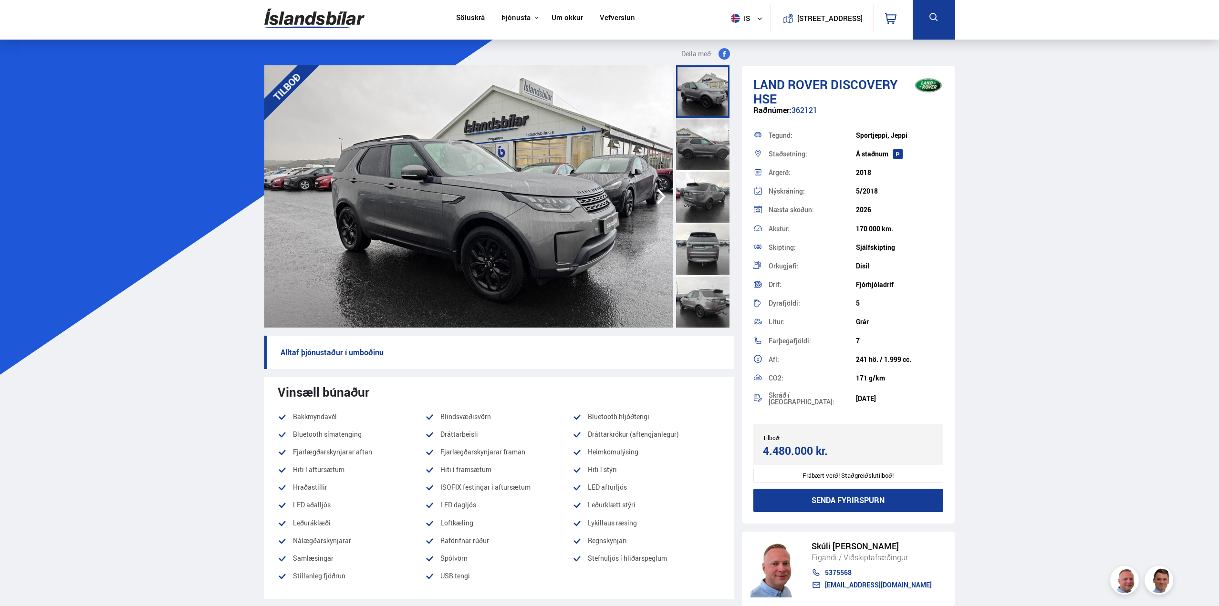 Image resolution: width=1219 pixels, height=606 pixels. What do you see at coordinates (646, 417) in the screenshot?
I see `li: Bluetooth hljóðtengi` at bounding box center [646, 417].